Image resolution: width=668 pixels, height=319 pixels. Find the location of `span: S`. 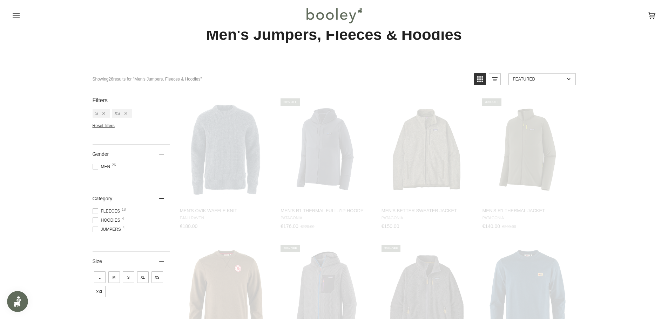

span: S is located at coordinates (97, 114).